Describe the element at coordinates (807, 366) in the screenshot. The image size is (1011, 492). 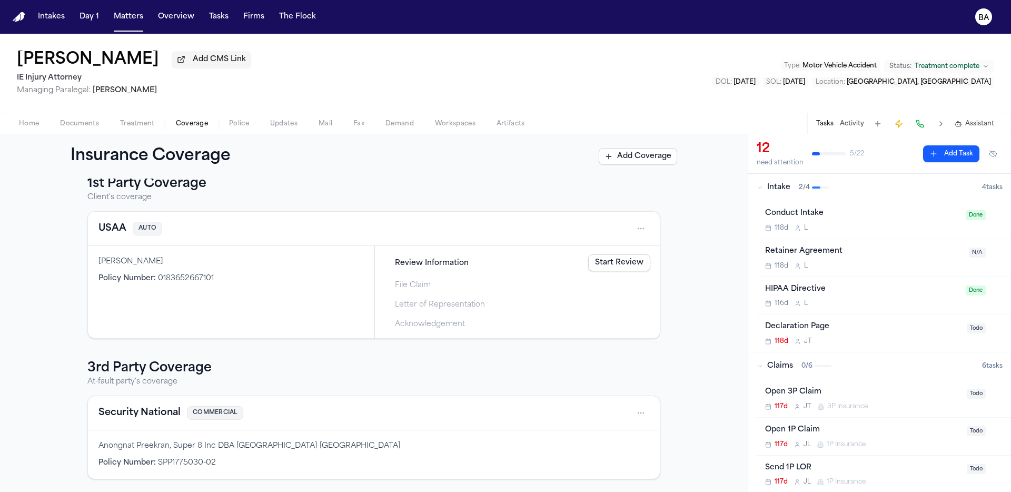
I see `span: 0 / 6` at that location.